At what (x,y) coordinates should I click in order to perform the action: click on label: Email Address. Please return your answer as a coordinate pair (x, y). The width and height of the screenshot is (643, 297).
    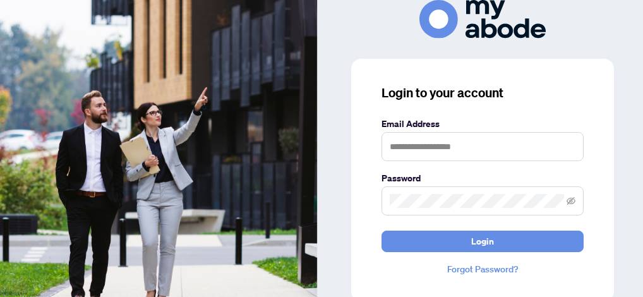
    Looking at the image, I should click on (483, 124).